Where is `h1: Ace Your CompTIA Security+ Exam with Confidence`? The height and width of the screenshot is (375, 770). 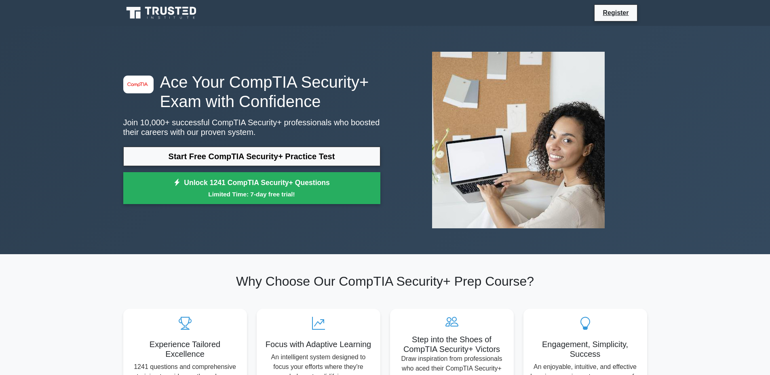 h1: Ace Your CompTIA Security+ Exam with Confidence is located at coordinates (252, 92).